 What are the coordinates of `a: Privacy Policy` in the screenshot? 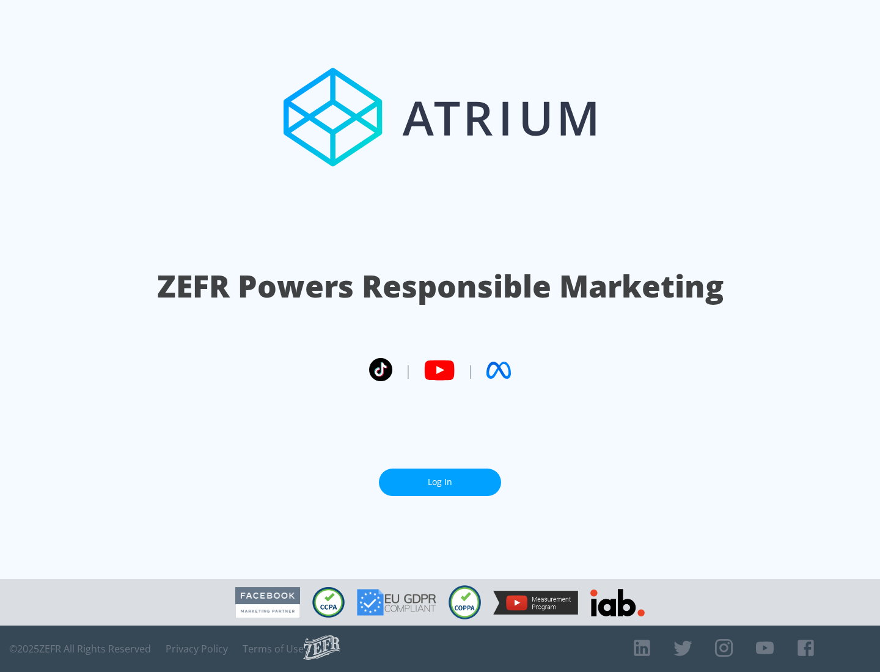 It's located at (197, 649).